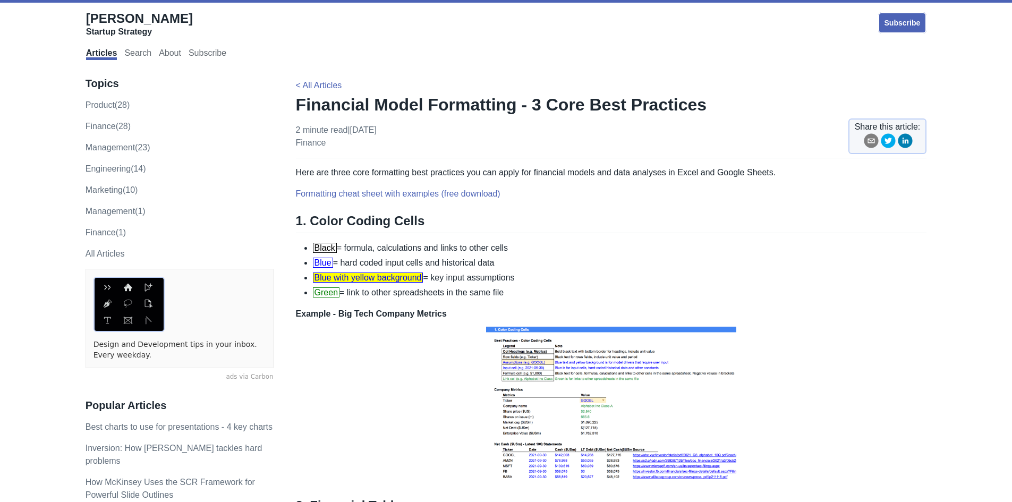  What do you see at coordinates (180, 350) in the screenshot?
I see `a: Design and Development tips in your inbox. Every weekday.` at bounding box center [180, 350].